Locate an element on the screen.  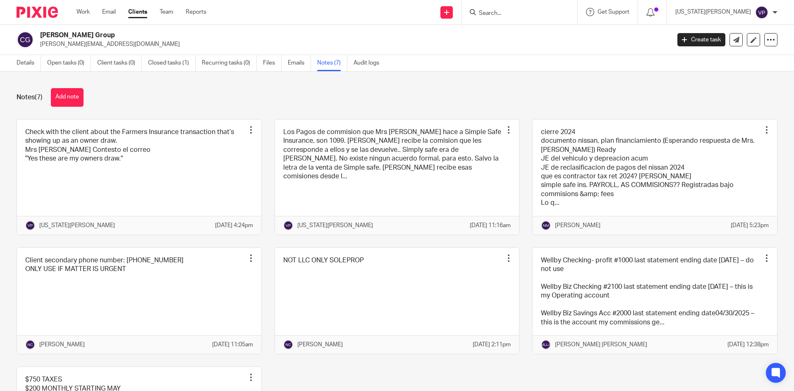
a: Emails is located at coordinates (300, 63).